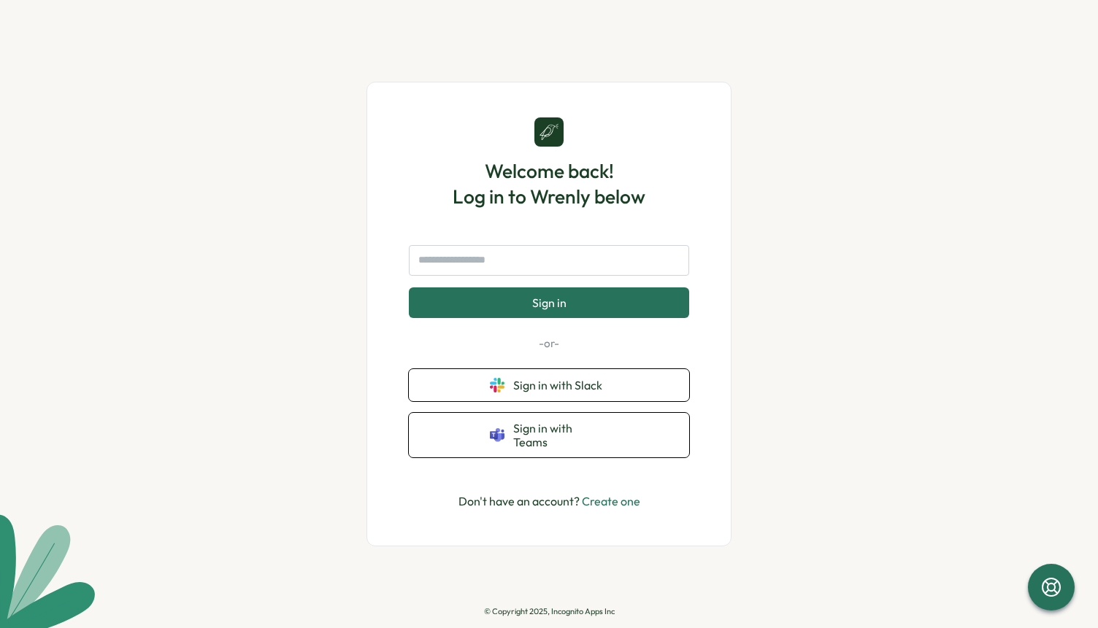 The height and width of the screenshot is (628, 1098). Describe the element at coordinates (549, 612) in the screenshot. I see `p: © Copyright 2025, Incognito Apps Inc` at that location.